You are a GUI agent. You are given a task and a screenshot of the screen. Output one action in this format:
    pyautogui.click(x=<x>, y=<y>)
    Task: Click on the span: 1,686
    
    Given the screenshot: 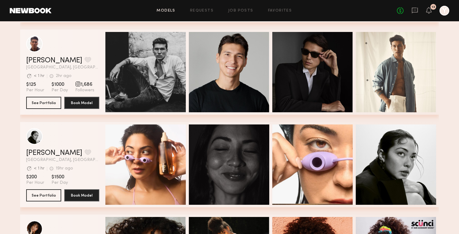 What is the action you would take?
    pyautogui.click(x=85, y=85)
    